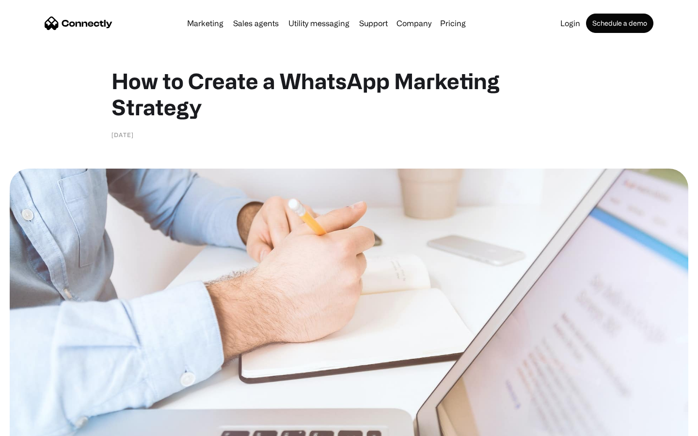 The height and width of the screenshot is (436, 698). I want to click on h1: How to Create a WhatsApp Marketing Strategy, so click(349, 94).